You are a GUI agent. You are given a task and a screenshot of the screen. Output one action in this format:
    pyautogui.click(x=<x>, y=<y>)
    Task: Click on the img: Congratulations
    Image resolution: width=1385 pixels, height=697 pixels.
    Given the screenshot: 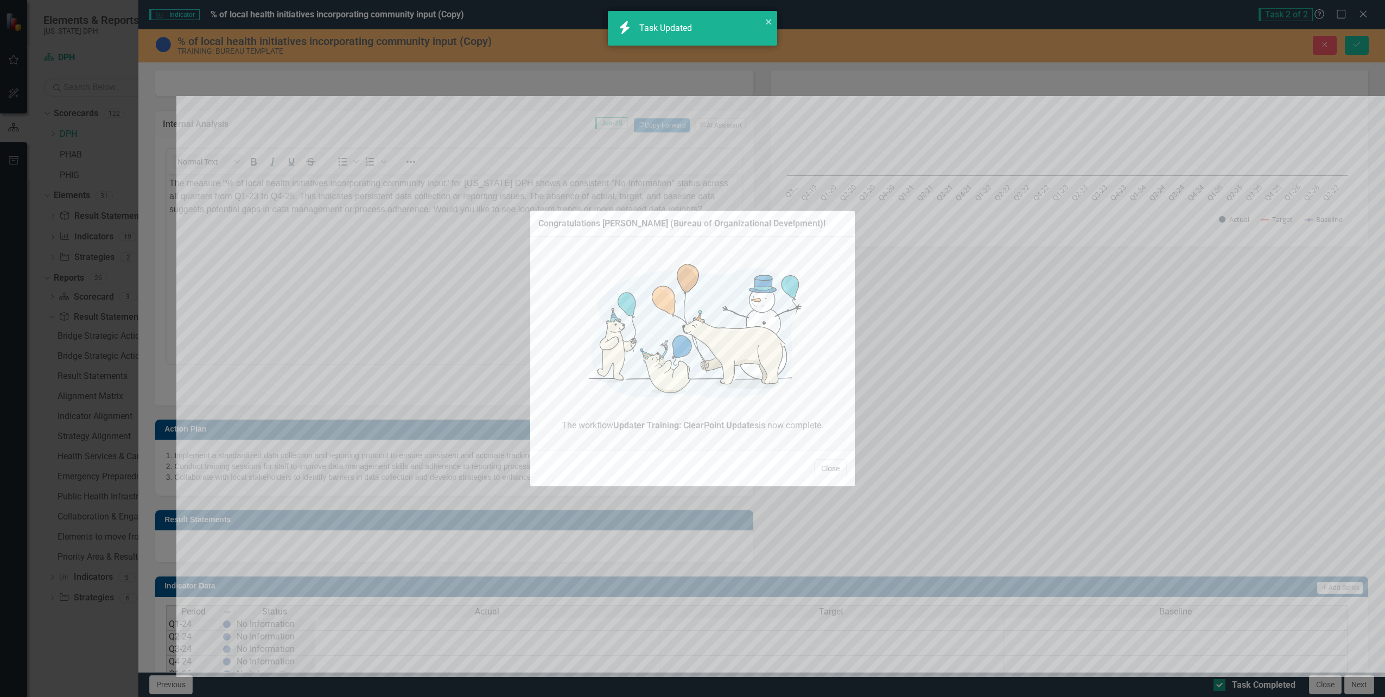 What is the action you would take?
    pyautogui.click(x=693, y=332)
    